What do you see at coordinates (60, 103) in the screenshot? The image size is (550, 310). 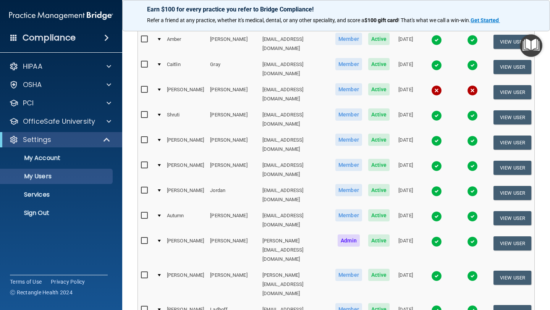 I see `a: PCI` at bounding box center [60, 103].